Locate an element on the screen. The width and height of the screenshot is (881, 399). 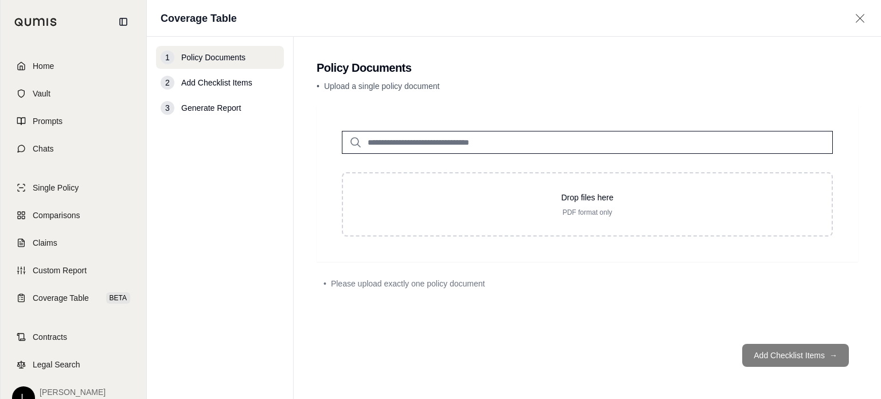
button: Collapse sidebar is located at coordinates (123, 22).